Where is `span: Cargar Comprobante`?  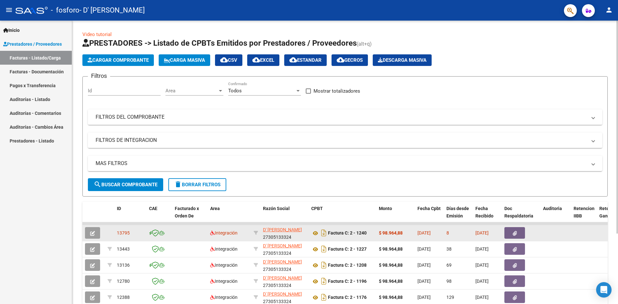
span: Cargar Comprobante is located at coordinates (118, 60).